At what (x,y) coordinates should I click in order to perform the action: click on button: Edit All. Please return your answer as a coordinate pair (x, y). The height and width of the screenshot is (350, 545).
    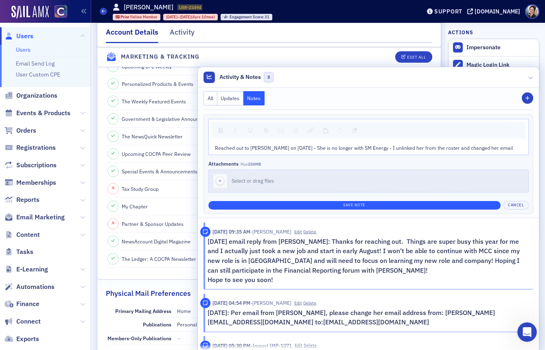
    Looking at the image, I should click on (414, 57).